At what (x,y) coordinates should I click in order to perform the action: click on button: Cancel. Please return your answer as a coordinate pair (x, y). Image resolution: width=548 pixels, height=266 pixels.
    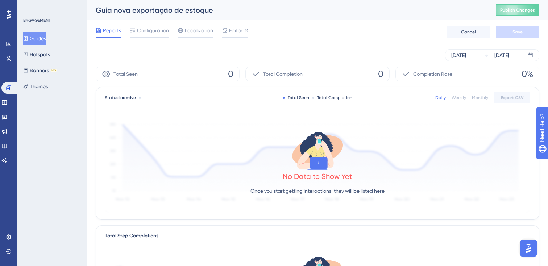
    Looking at the image, I should click on (469, 32).